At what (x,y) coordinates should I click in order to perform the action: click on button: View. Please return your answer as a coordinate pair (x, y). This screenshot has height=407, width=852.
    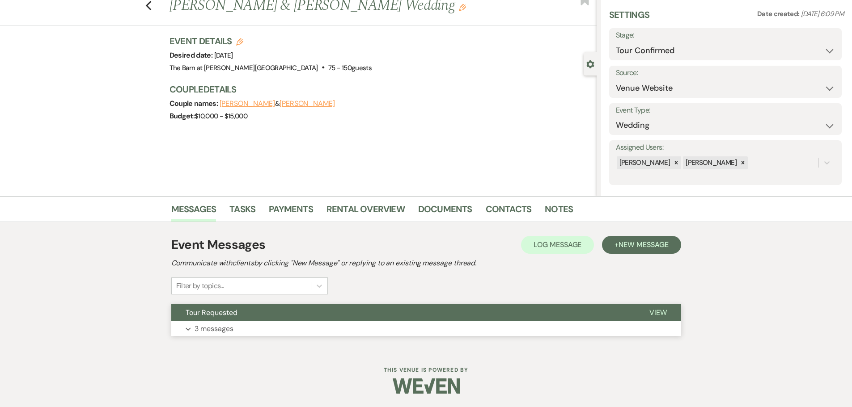
    Looking at the image, I should click on (658, 313).